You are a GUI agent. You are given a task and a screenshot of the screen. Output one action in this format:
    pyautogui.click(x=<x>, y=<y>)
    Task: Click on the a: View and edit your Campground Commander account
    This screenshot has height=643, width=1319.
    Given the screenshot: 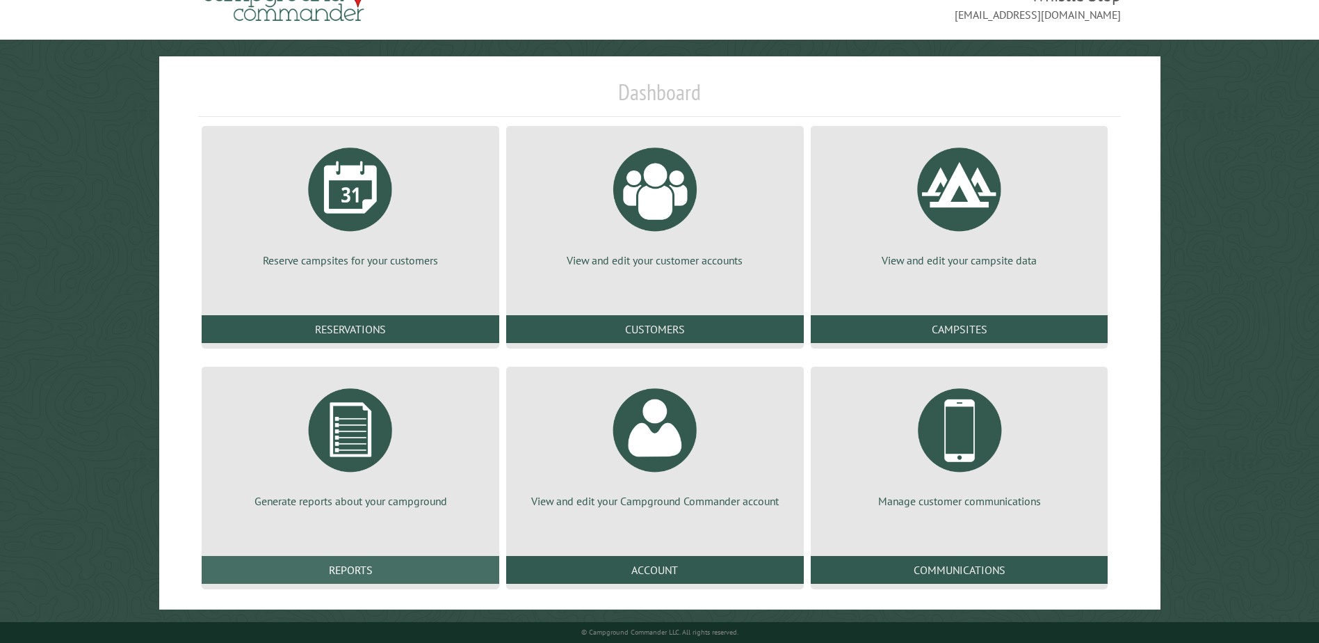 What is the action you would take?
    pyautogui.click(x=655, y=443)
    